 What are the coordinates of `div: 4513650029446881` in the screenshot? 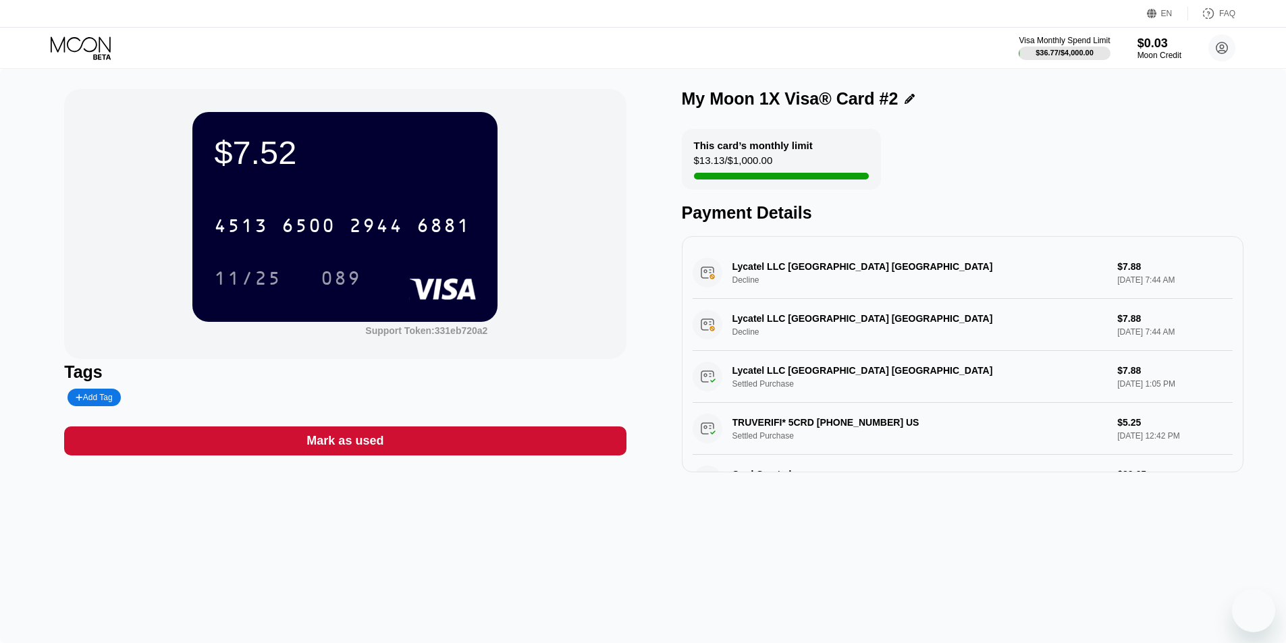 It's located at (342, 226).